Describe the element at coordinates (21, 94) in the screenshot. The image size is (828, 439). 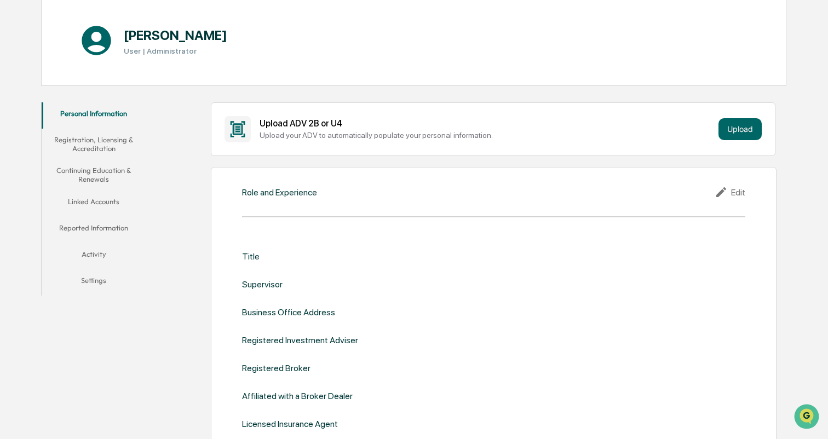
I see `img: 1746055101610-c473b297-6a78-478c-a979-82029cc54cd1` at that location.